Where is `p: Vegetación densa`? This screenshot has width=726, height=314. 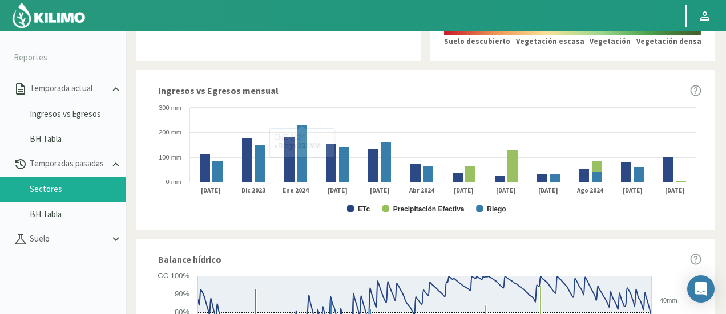 p: Vegetación densa is located at coordinates (669, 42).